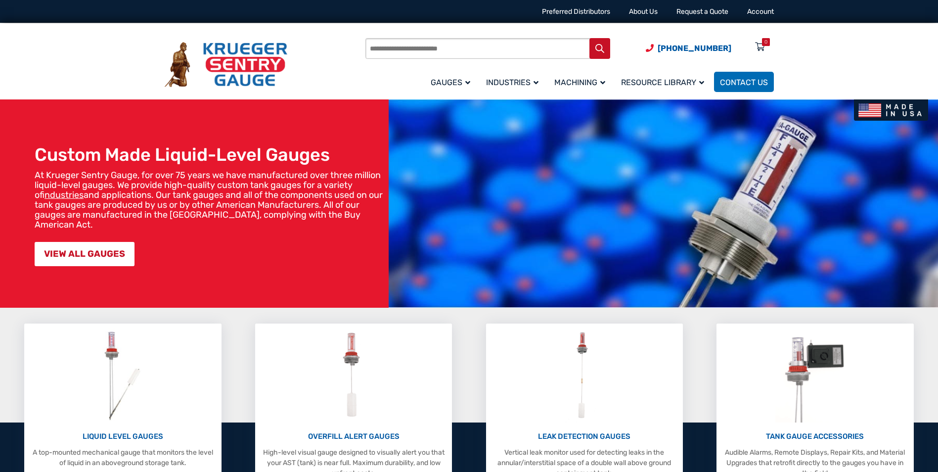 The image size is (938, 472). Describe the element at coordinates (226, 65) in the screenshot. I see `img: Krueger Sentry Gauge` at that location.